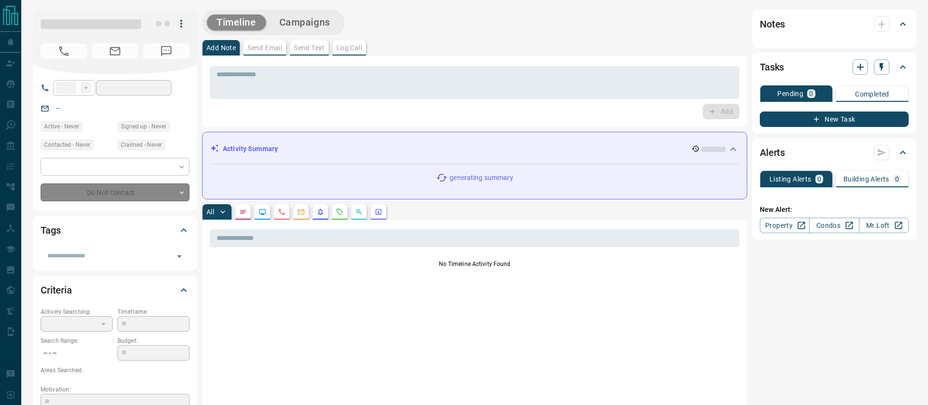 This screenshot has height=405, width=928. Describe the element at coordinates (143, 127) in the screenshot. I see `span: Signed up - Never` at that location.